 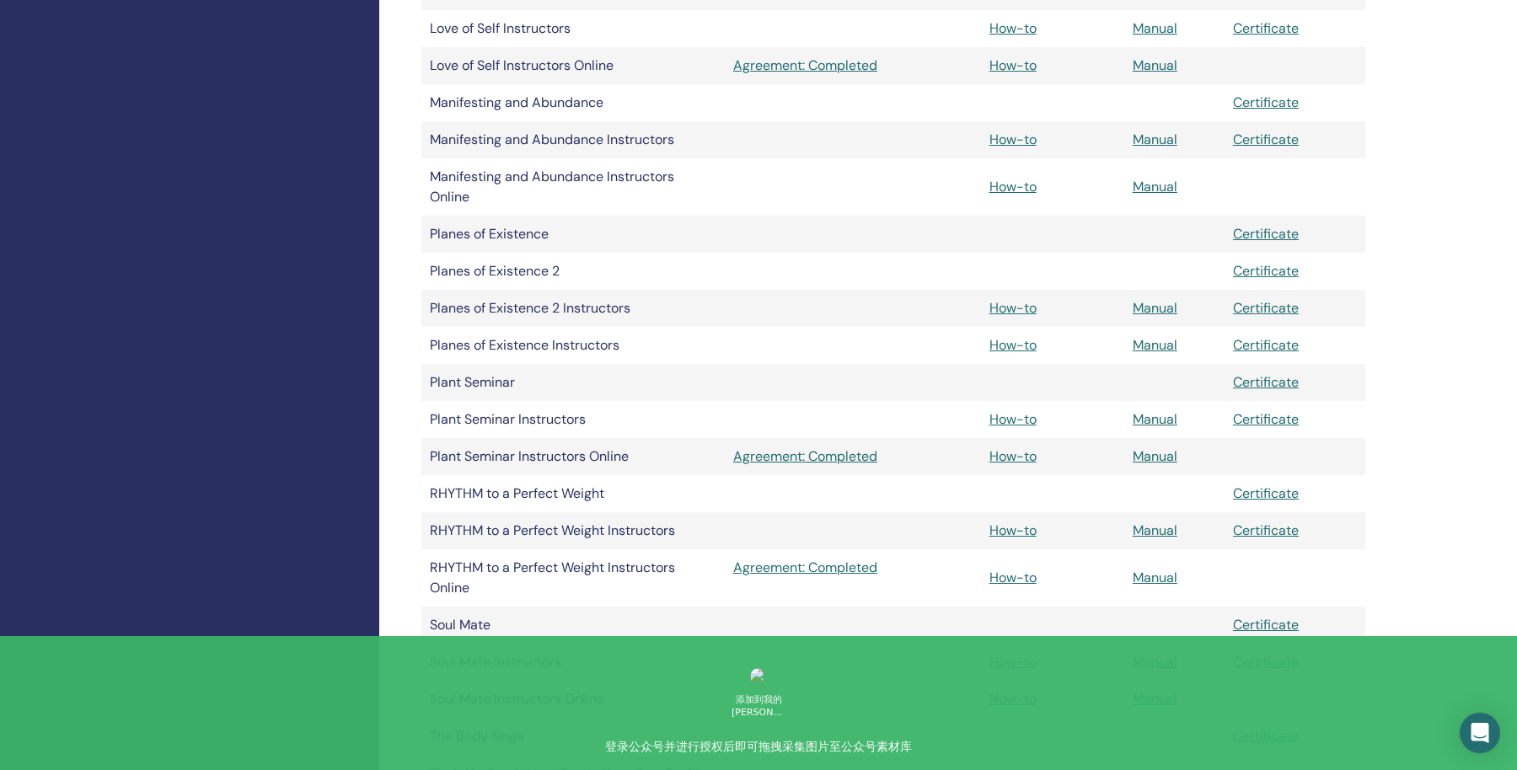 I want to click on td: RHYTHM to a Perfect Weight Instructors Online, so click(x=573, y=578).